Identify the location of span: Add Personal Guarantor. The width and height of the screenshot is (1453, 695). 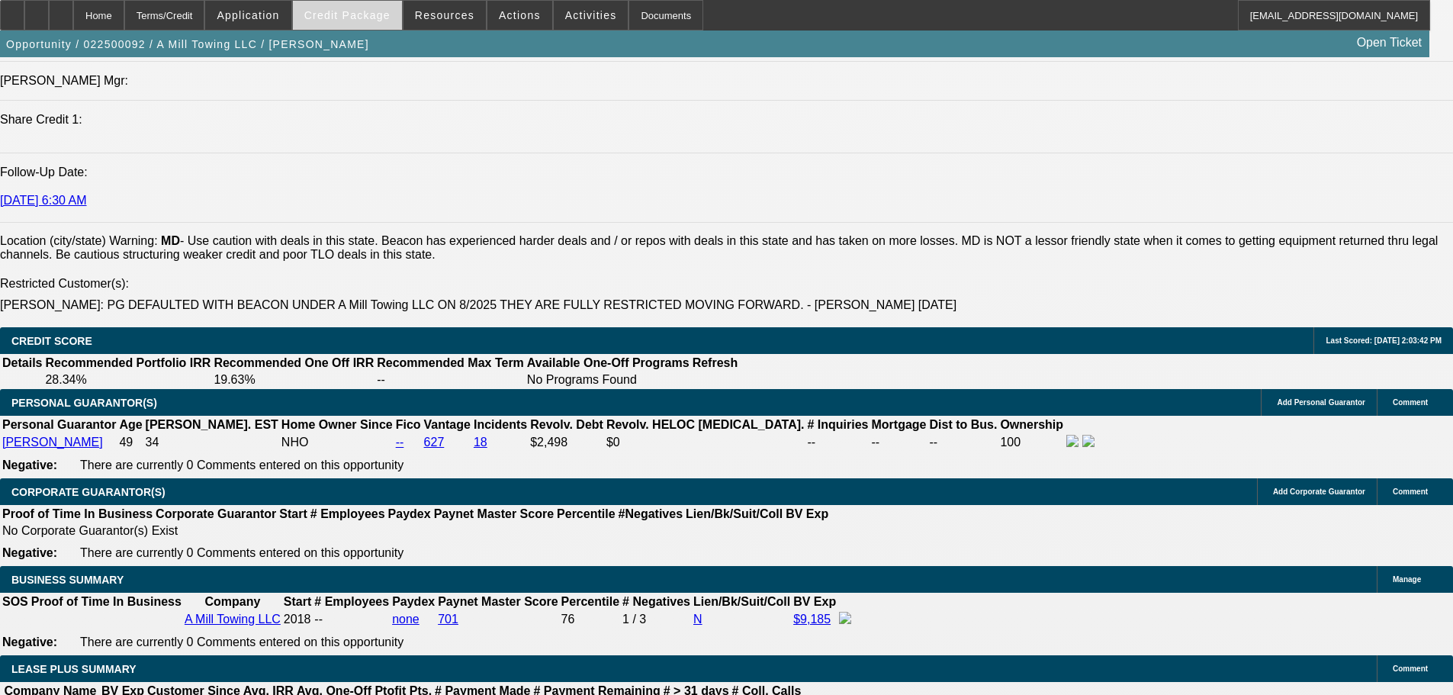
(1321, 402).